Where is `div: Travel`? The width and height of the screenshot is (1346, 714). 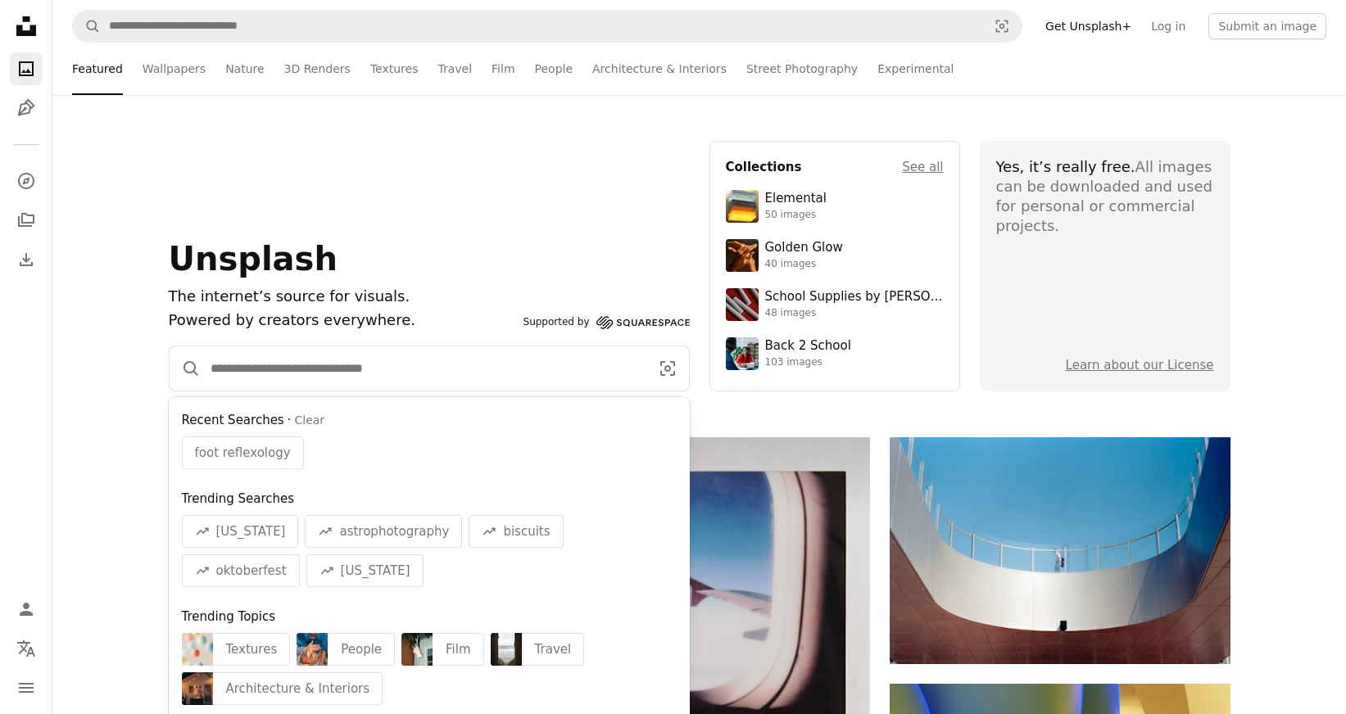 div: Travel is located at coordinates (553, 650).